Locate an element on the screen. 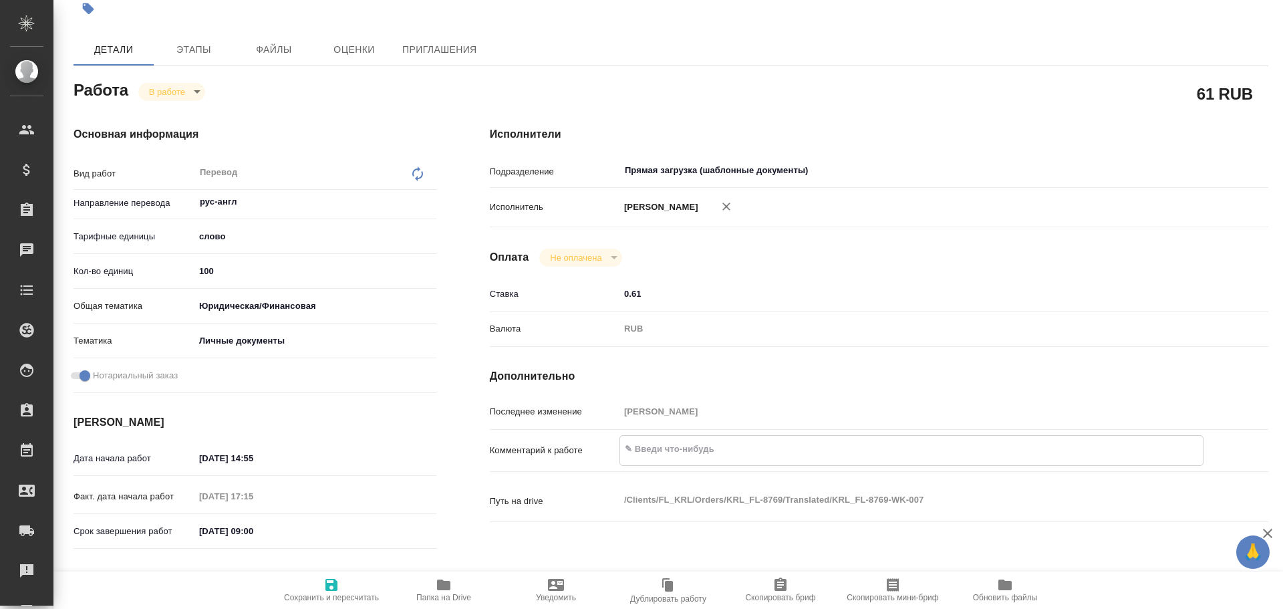  span: Обновить файлы is located at coordinates (1005, 598).